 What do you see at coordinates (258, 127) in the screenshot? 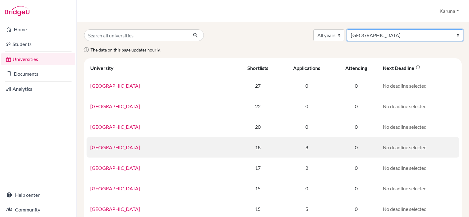
I see `td: 20` at bounding box center [258, 127].